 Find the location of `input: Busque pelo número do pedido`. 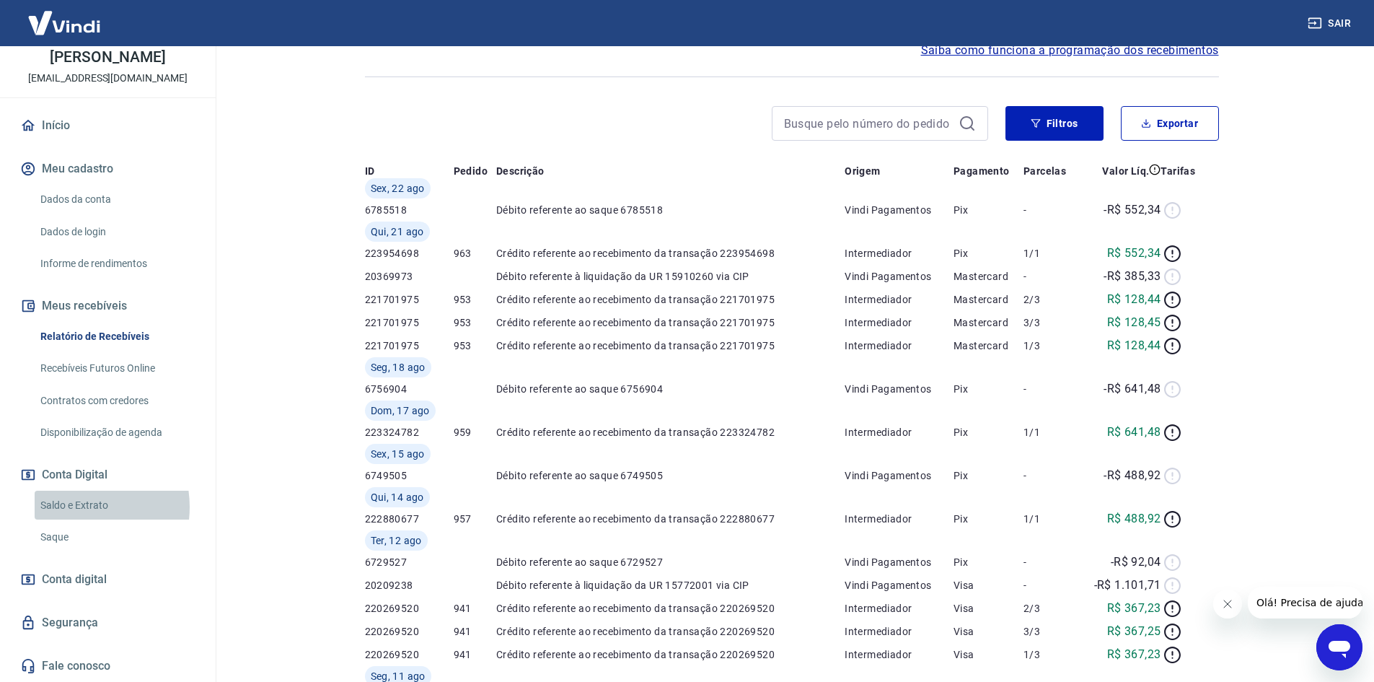

input: Busque pelo número do pedido is located at coordinates (868, 123).